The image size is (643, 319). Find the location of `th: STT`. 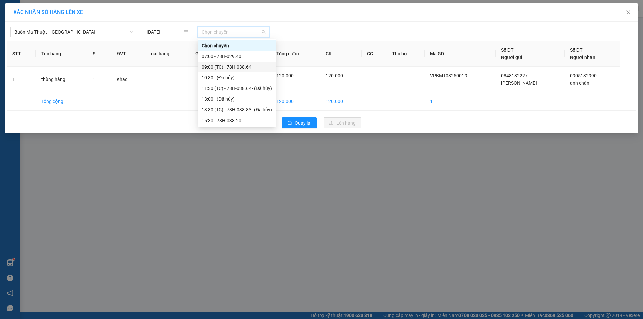

th: STT is located at coordinates (21, 54).